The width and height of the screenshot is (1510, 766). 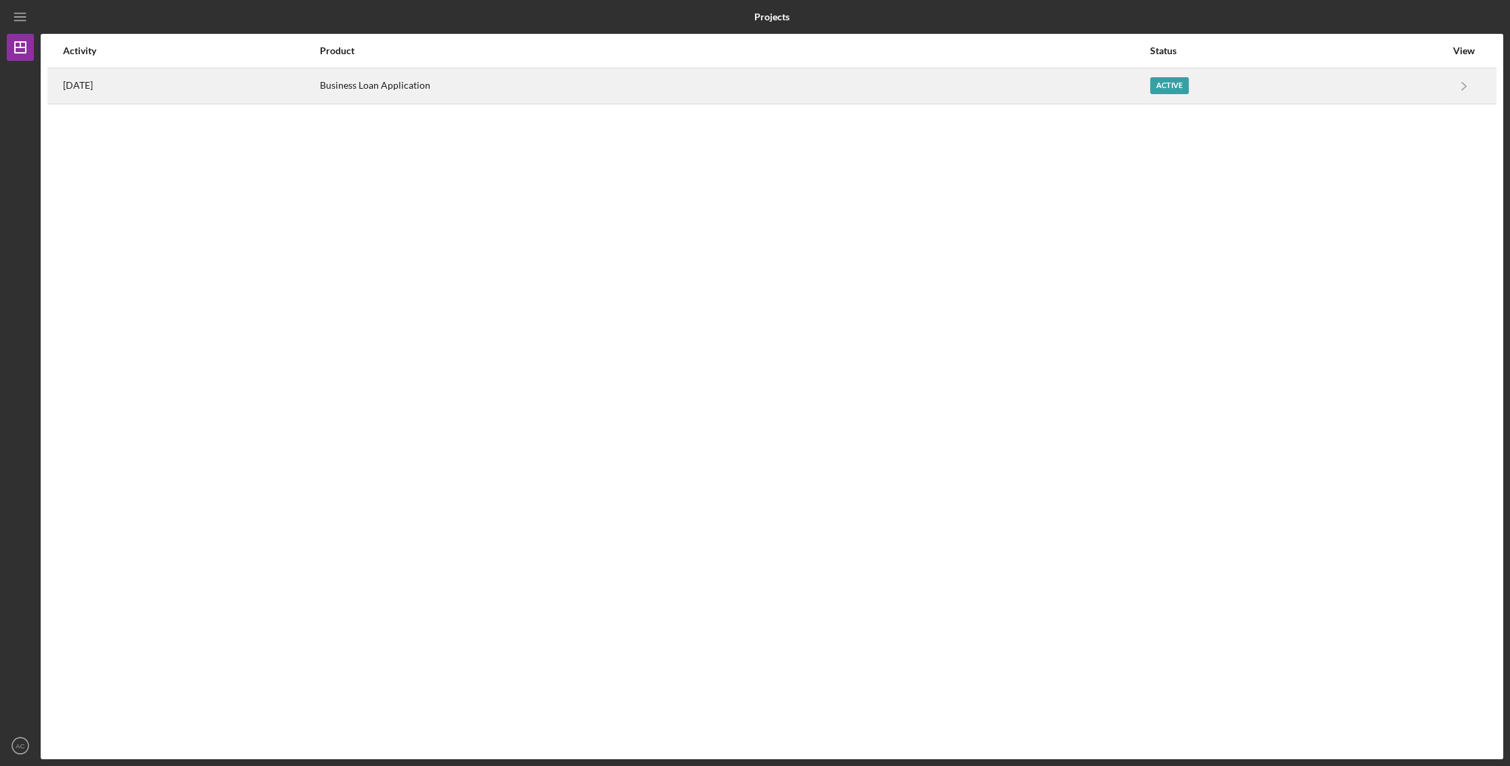 I want to click on div: Product, so click(x=734, y=51).